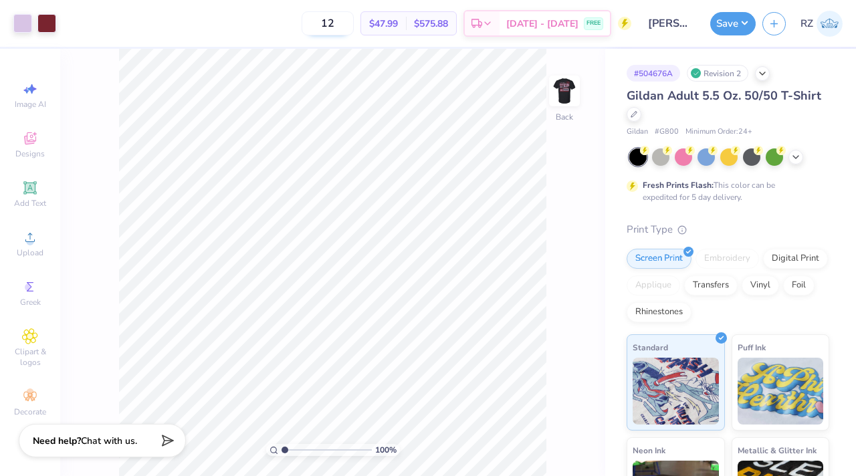 The image size is (856, 476). Describe the element at coordinates (653, 73) in the screenshot. I see `div: # 504676A` at that location.